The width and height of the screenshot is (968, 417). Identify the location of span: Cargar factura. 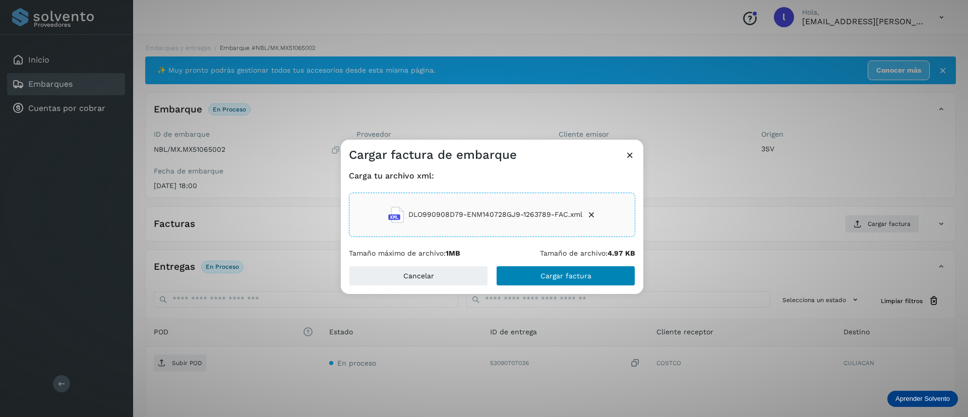
(565, 276).